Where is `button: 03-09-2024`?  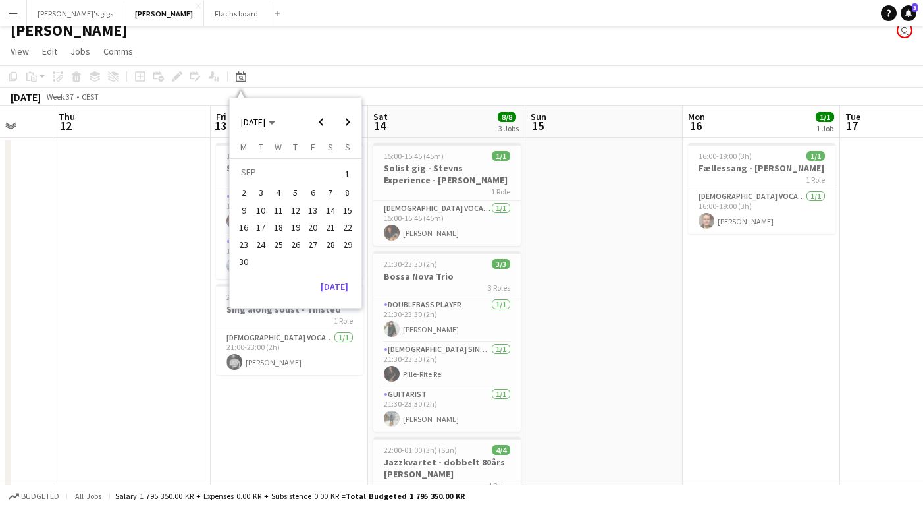
button: 03-09-2024 is located at coordinates (261, 192).